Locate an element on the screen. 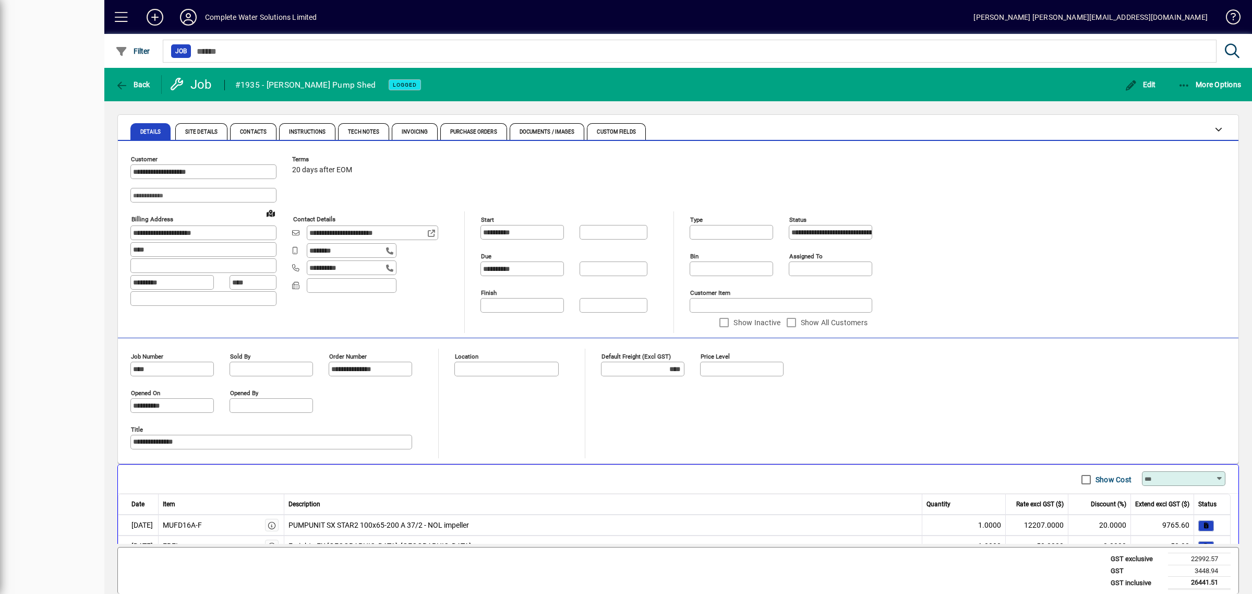  mat-label: Opened by is located at coordinates (244, 393).